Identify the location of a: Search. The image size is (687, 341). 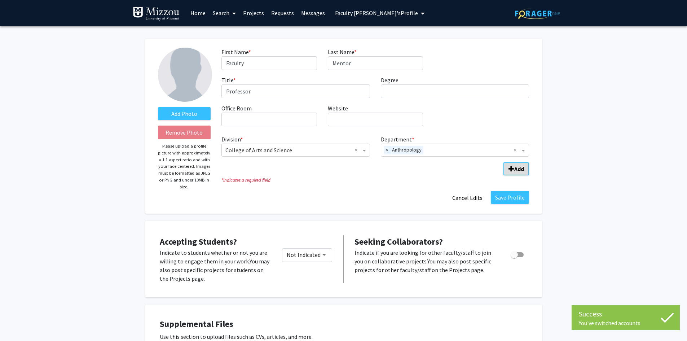
(224, 13).